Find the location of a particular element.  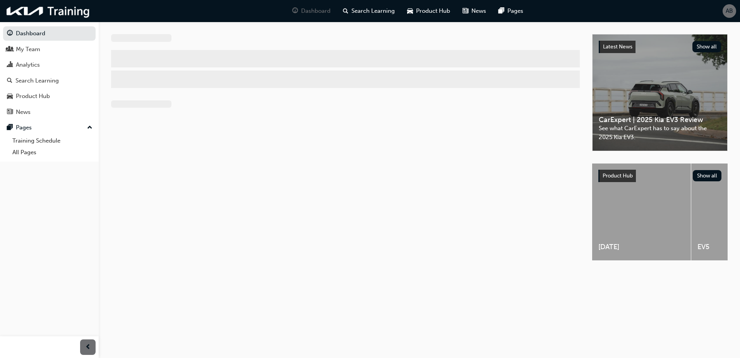

a: pages-iconPages is located at coordinates (511, 11).